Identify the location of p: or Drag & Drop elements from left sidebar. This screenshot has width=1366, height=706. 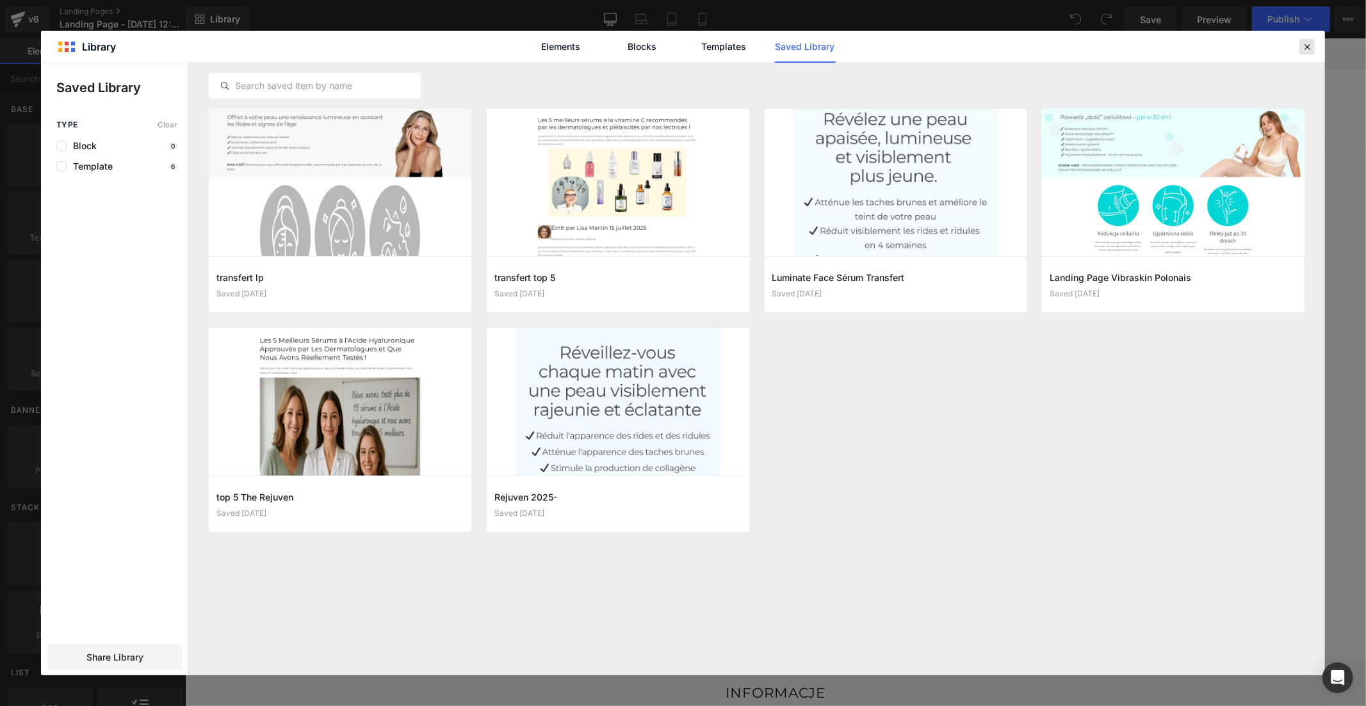
(590, 397).